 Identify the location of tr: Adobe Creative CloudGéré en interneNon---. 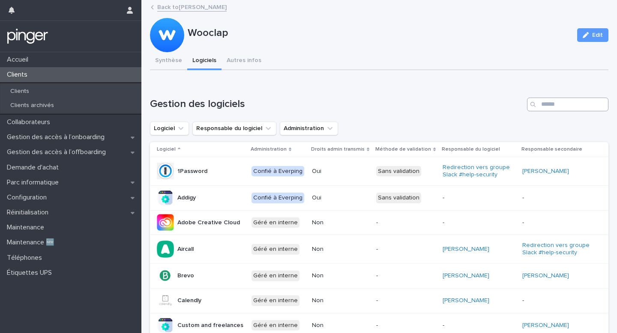
(379, 223).